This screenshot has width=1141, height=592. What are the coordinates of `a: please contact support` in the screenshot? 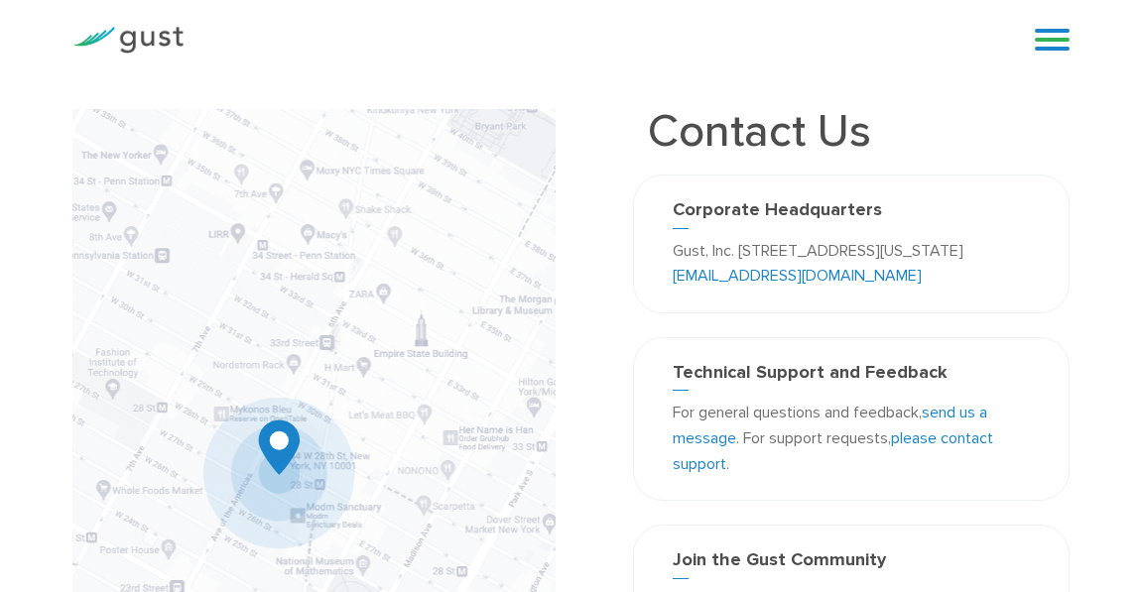 It's located at (832, 450).